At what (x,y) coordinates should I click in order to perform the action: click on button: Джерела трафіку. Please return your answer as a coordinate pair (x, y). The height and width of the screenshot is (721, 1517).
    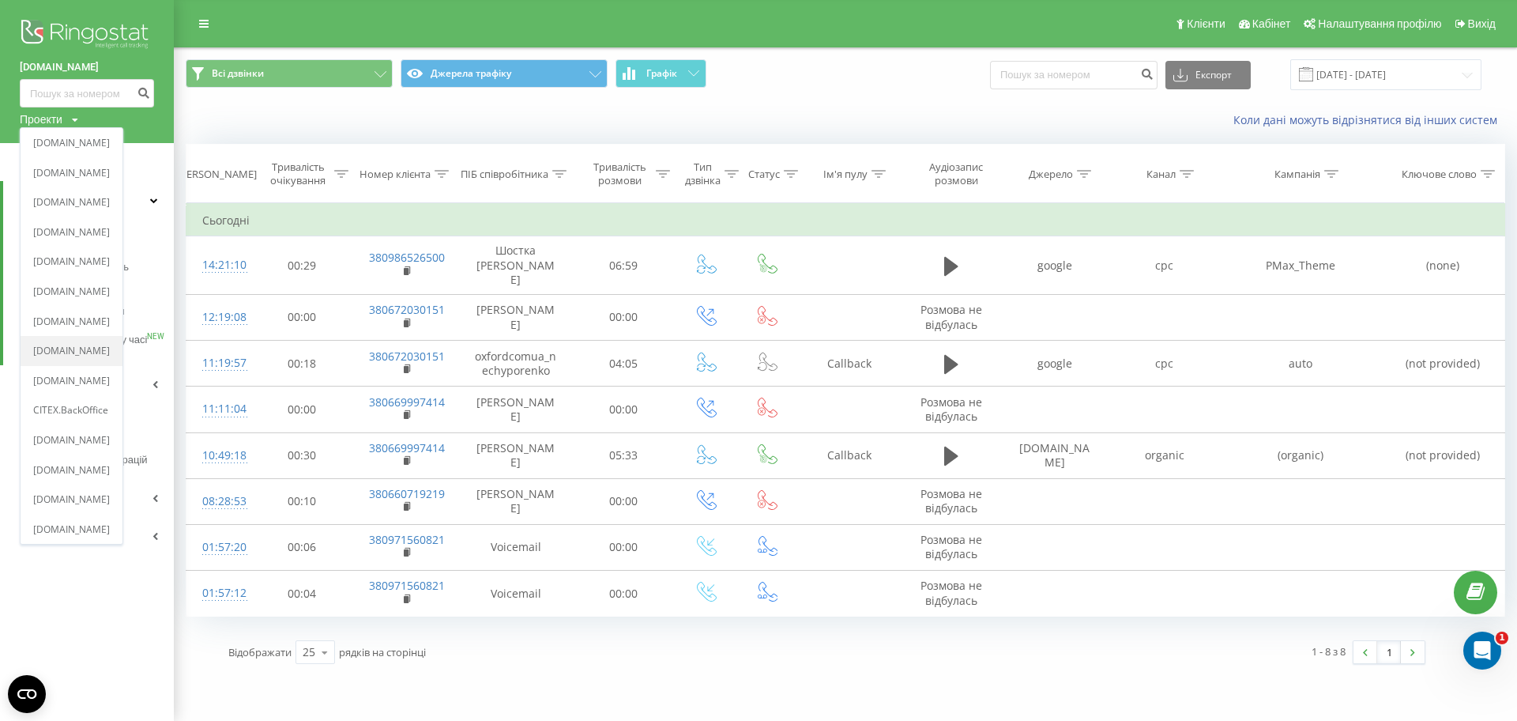
    Looking at the image, I should click on (504, 73).